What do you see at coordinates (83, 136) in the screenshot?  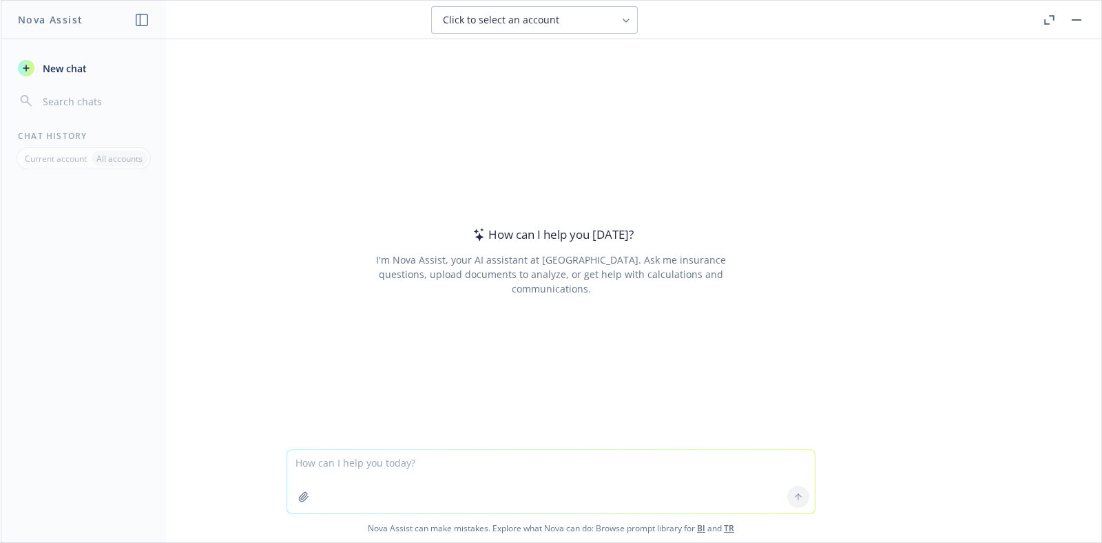 I see `div: Chat History` at bounding box center [83, 136].